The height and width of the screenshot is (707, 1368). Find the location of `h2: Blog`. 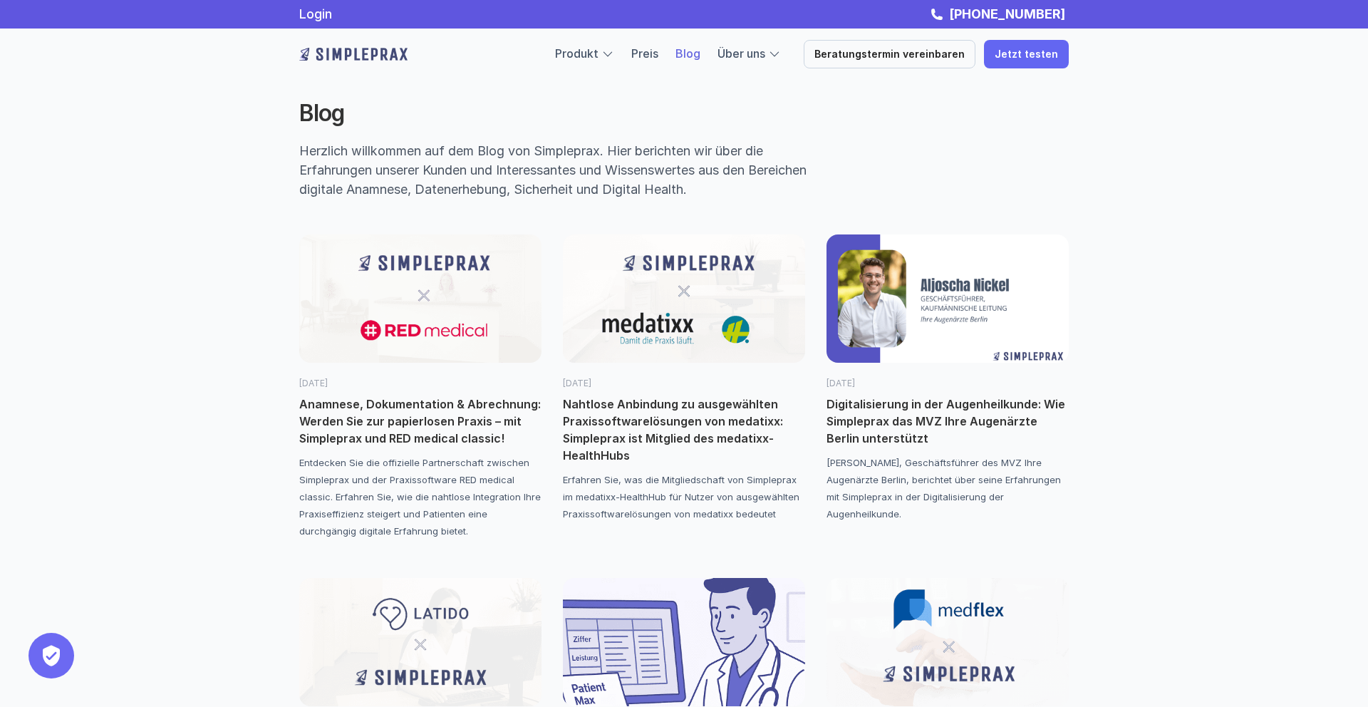

h2: Blog is located at coordinates (566, 113).